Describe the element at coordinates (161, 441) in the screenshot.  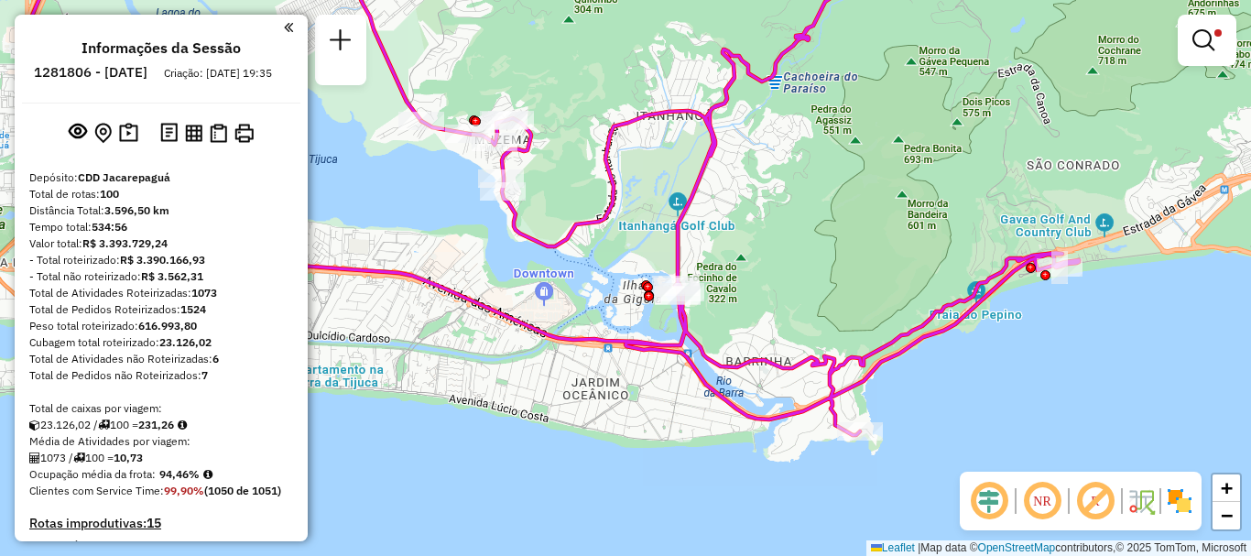
I see `div: Média de Atividades por viagem:` at that location.